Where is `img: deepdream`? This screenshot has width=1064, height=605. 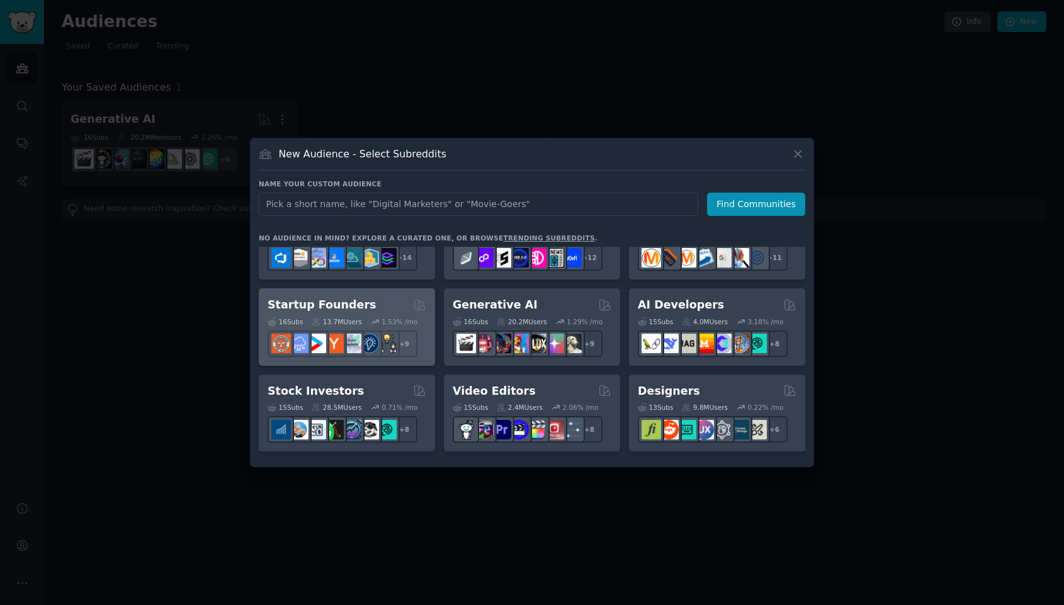 img: deepdream is located at coordinates (501, 343).